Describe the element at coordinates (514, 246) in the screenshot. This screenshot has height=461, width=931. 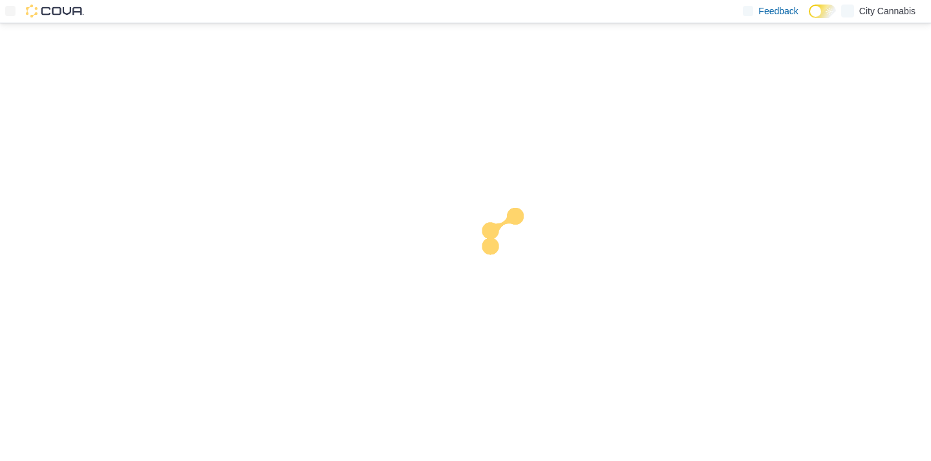
I see `img: cova-loader` at that location.